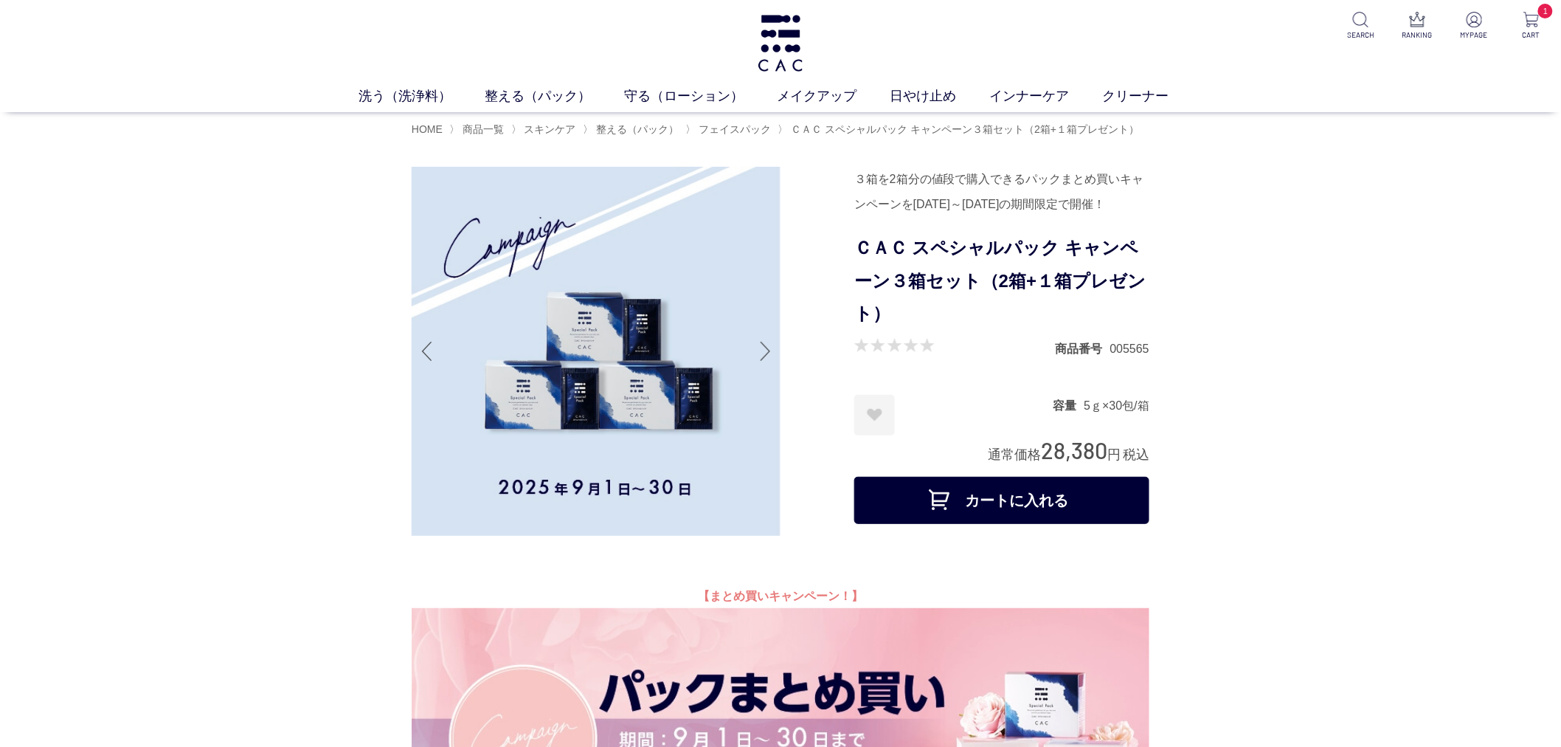  What do you see at coordinates (57, 30) in the screenshot?
I see `div: v 4.0.25` at bounding box center [57, 30].